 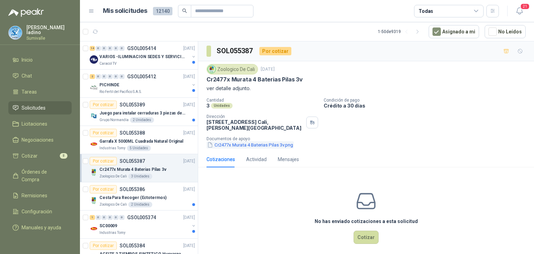 What do you see at coordinates (114, 120) in the screenshot?
I see `p: Grupo Normandía` at bounding box center [114, 120].